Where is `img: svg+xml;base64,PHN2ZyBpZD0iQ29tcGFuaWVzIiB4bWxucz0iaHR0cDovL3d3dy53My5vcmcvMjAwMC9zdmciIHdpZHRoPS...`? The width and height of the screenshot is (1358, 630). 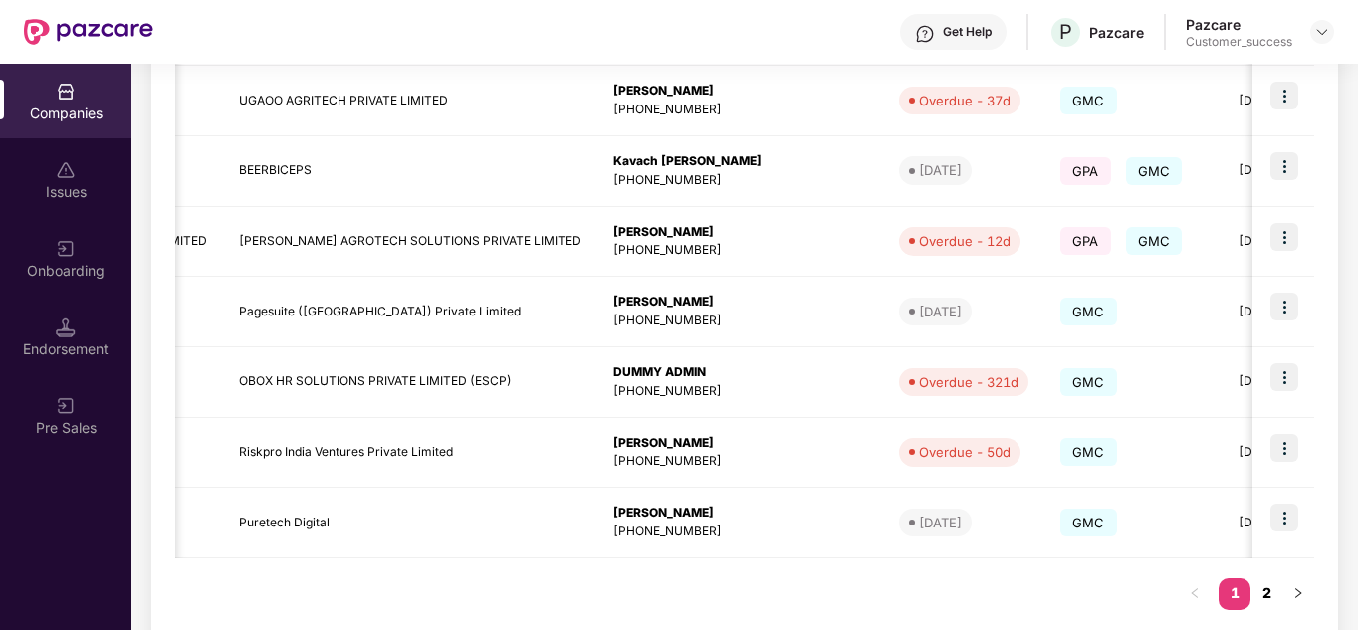 img: svg+xml;base64,PHN2ZyBpZD0iQ29tcGFuaWVzIiB4bWxucz0iaHR0cDovL3d3dy53My5vcmcvMjAwMC9zdmciIHdpZHRoPS... is located at coordinates (66, 92).